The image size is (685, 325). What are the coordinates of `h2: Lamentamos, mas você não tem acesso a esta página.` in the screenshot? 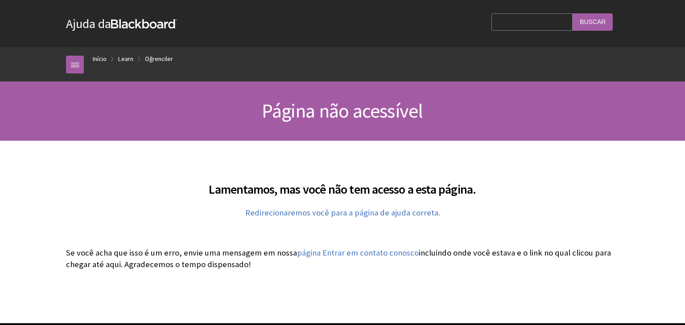 It's located at (342, 184).